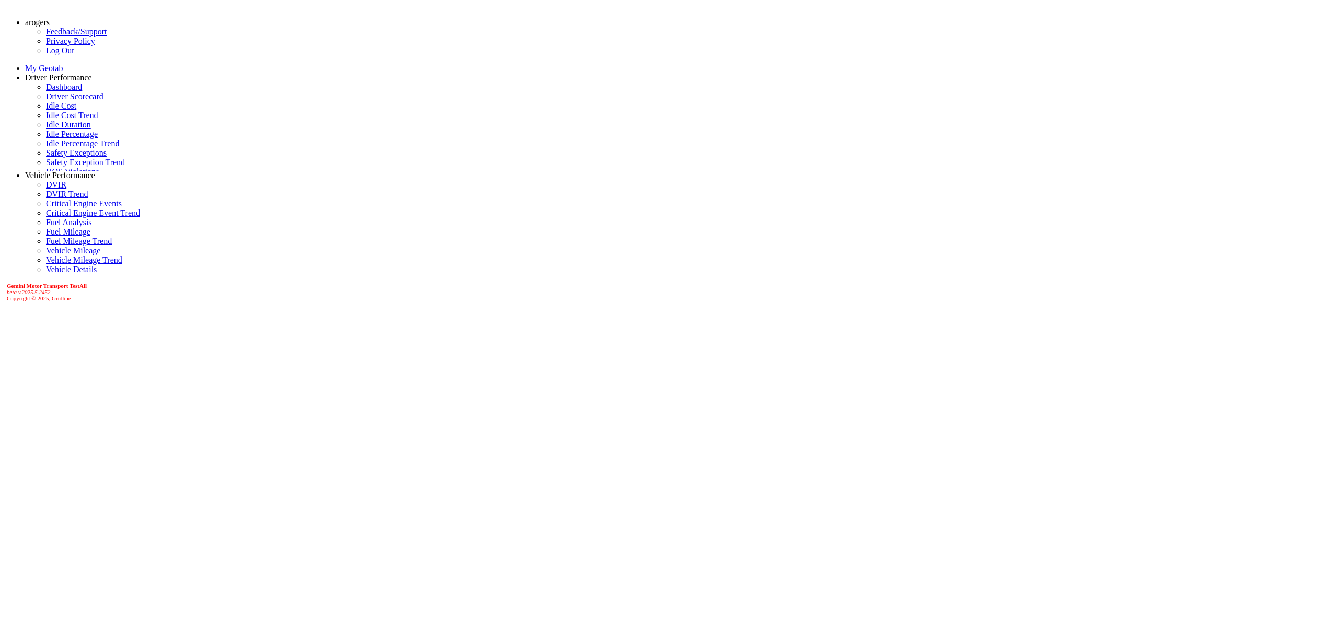 This screenshot has height=642, width=1338. What do you see at coordinates (64, 87) in the screenshot?
I see `a: Dashboard` at bounding box center [64, 87].